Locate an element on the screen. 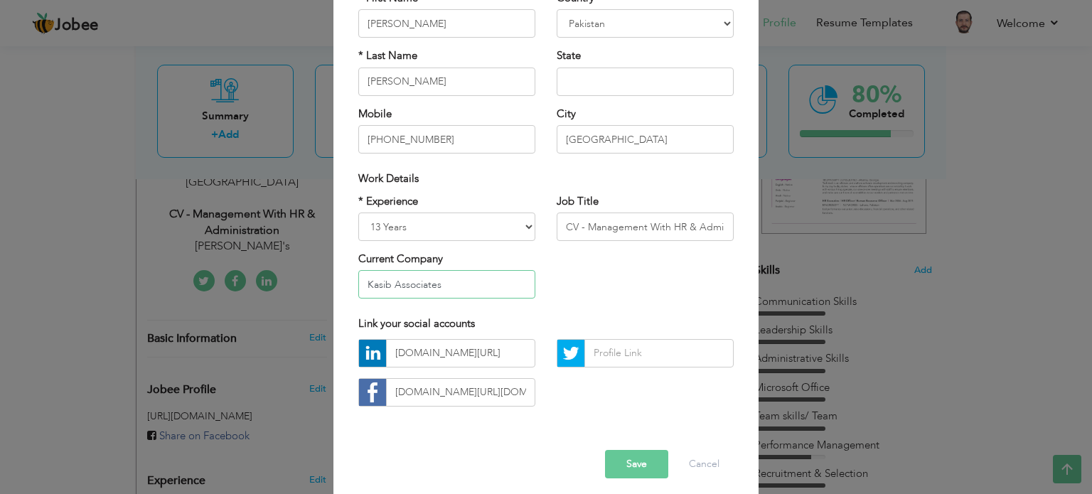 The image size is (1092, 494). button: Save is located at coordinates (636, 464).